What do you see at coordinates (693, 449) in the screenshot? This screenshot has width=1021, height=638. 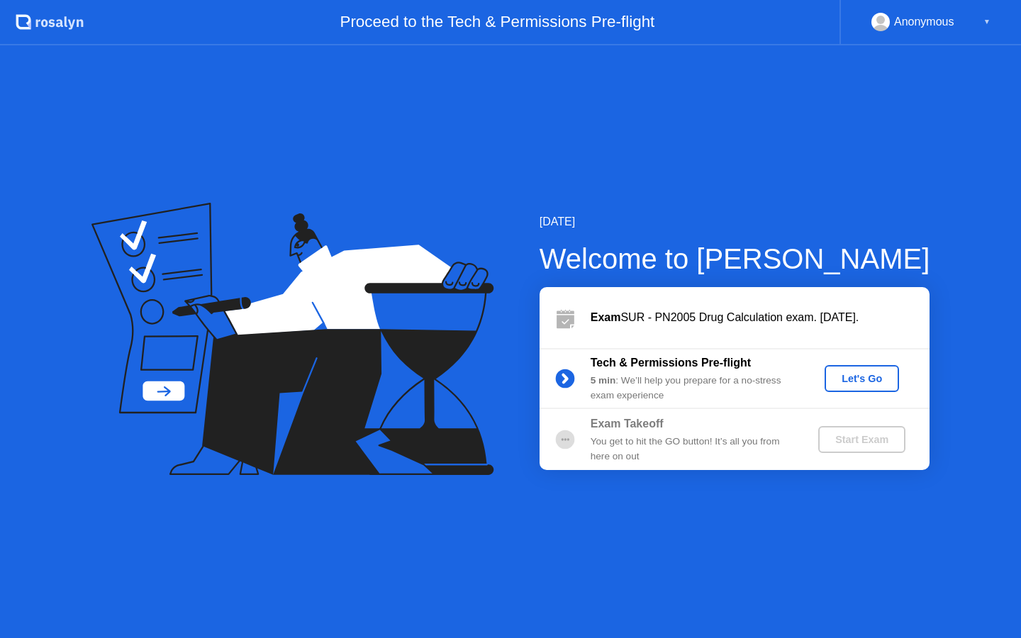 I see `div: You get to hit the GO button! It’s all you from here on out` at bounding box center [693, 449].